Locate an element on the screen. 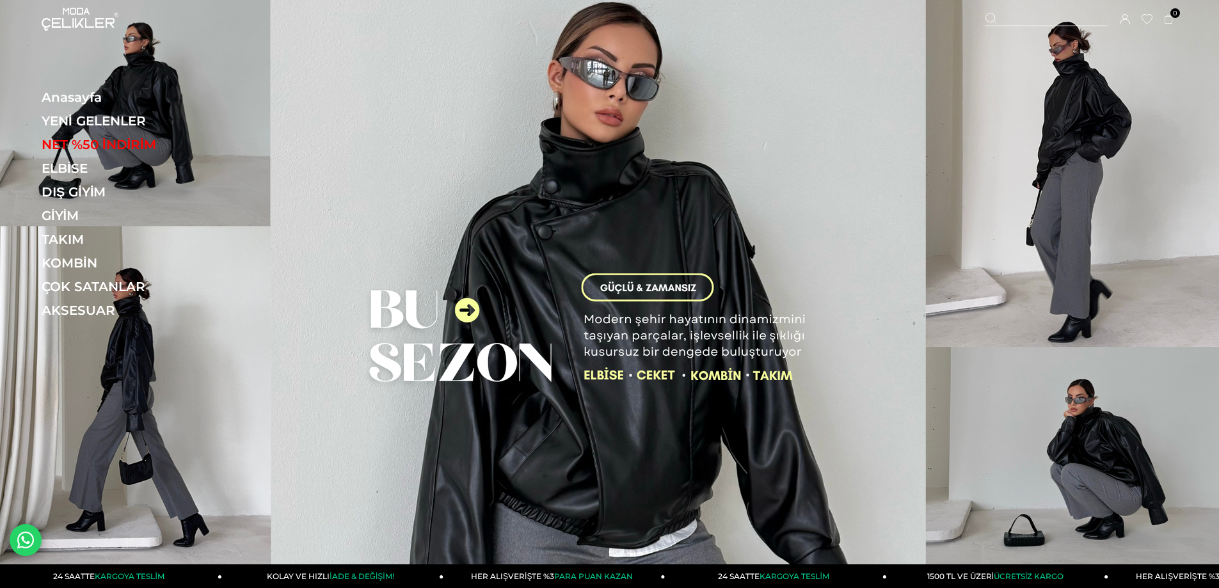 Image resolution: width=1219 pixels, height=588 pixels. img: logo is located at coordinates (80, 19).